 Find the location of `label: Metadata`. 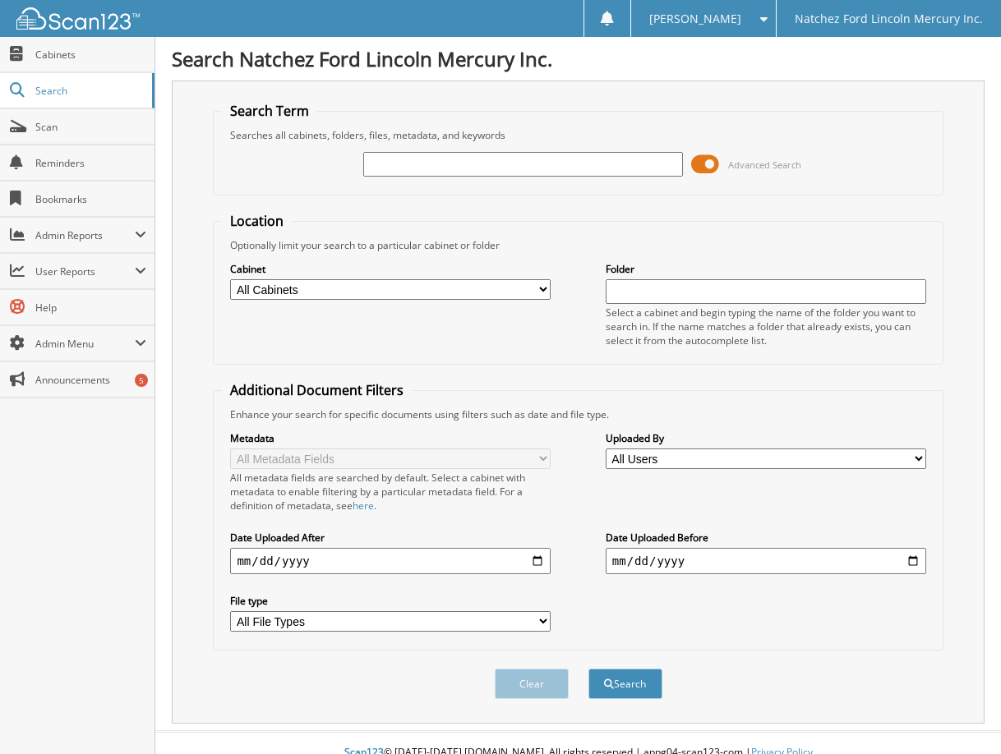

label: Metadata is located at coordinates (390, 438).